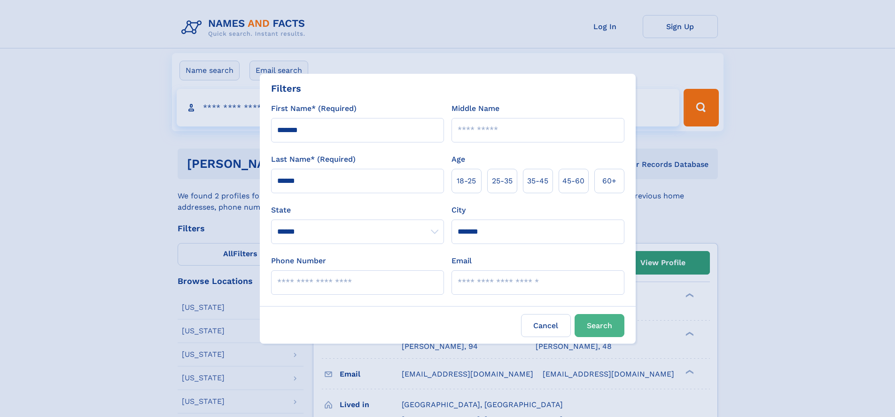 This screenshot has width=895, height=417. Describe the element at coordinates (466, 181) in the screenshot. I see `span: 18‑25` at that location.